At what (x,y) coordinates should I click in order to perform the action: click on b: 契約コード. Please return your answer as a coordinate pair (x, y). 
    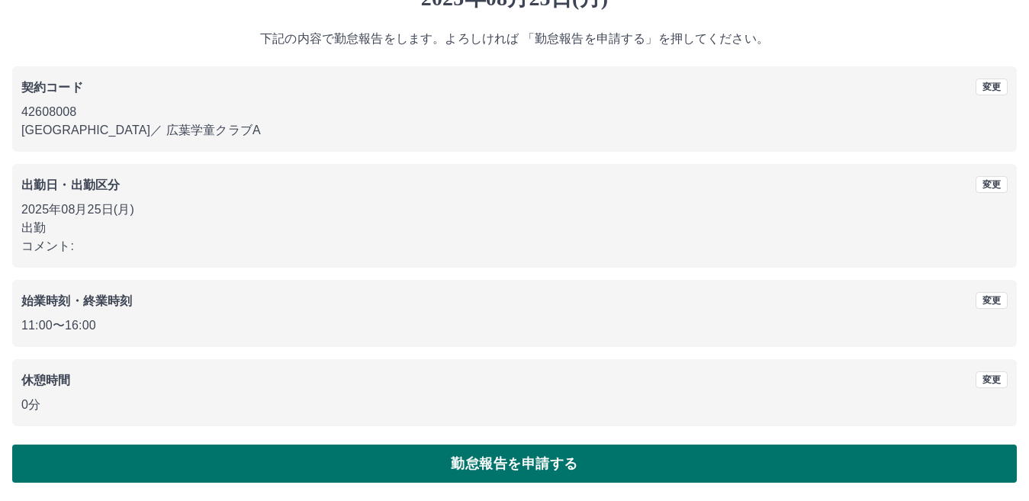
    Looking at the image, I should click on (52, 87).